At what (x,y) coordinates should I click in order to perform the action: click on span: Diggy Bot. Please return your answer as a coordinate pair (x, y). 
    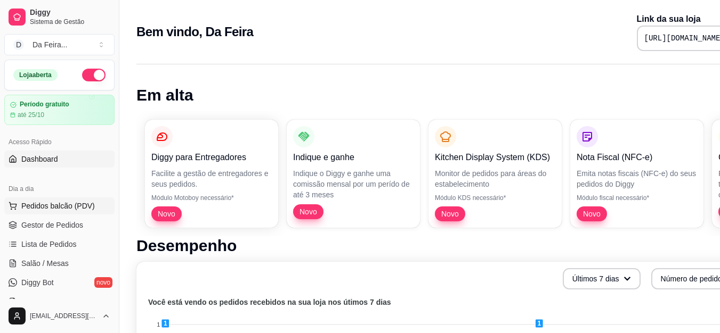
    Looking at the image, I should click on (37, 283).